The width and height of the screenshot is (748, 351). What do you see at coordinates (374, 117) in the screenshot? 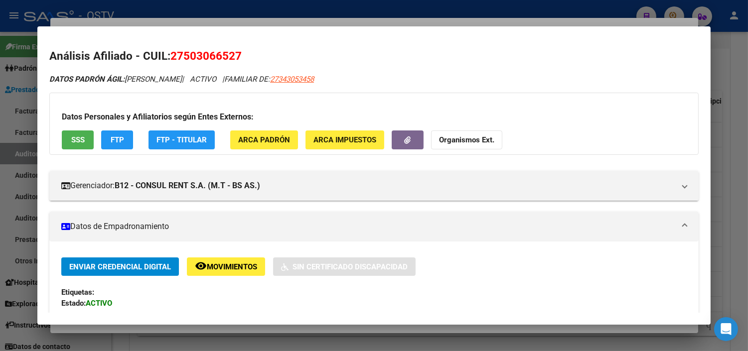
I see `h3: Datos Personales y Afiliatorios según Entes Externos:` at bounding box center [374, 117].